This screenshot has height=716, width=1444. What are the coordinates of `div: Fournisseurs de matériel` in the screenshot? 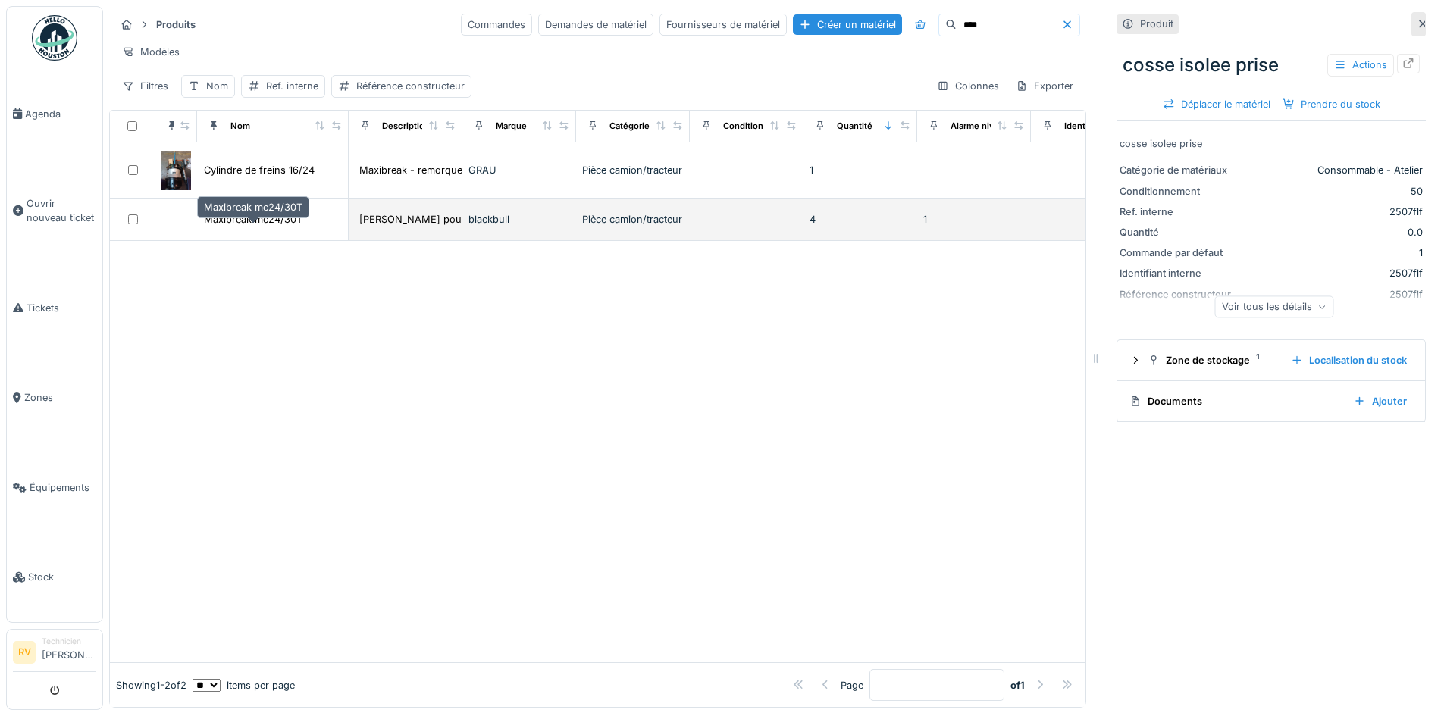 It's located at (723, 24).